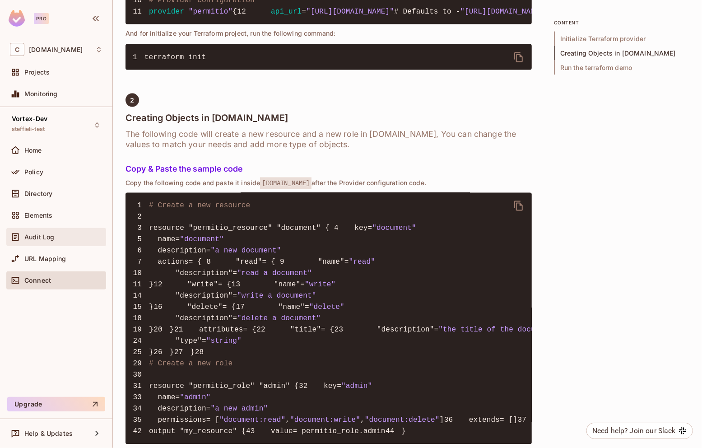 This screenshot has height=448, width=702. What do you see at coordinates (28, 129) in the screenshot?
I see `span: steffieli-test` at bounding box center [28, 129].